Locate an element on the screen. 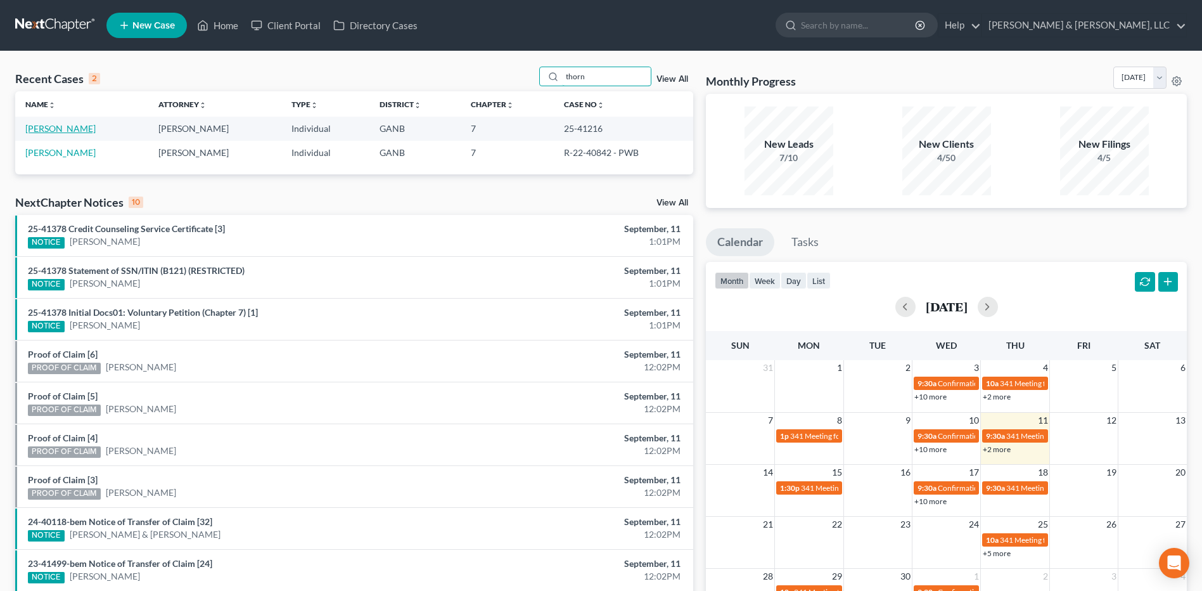 This screenshot has width=1202, height=591. a: Nameunfold_more is located at coordinates (41, 104).